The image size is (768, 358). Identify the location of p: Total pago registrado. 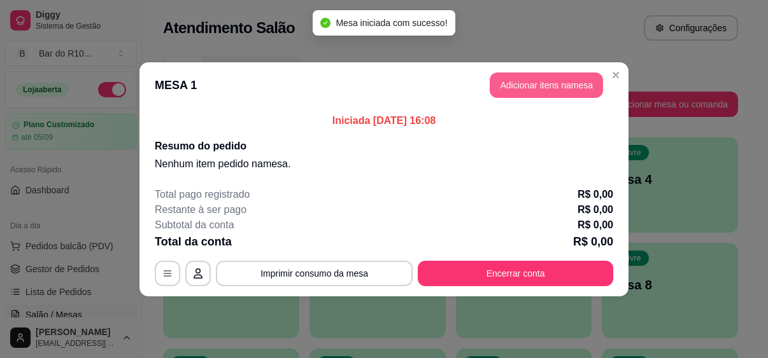
(202, 195).